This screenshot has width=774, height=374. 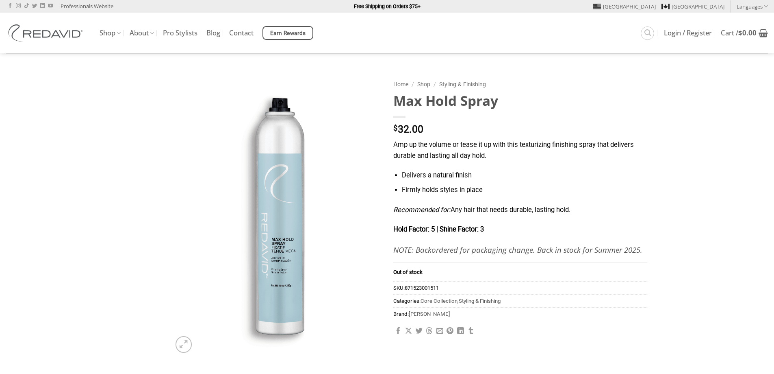 I want to click on a: Share on X, so click(x=408, y=331).